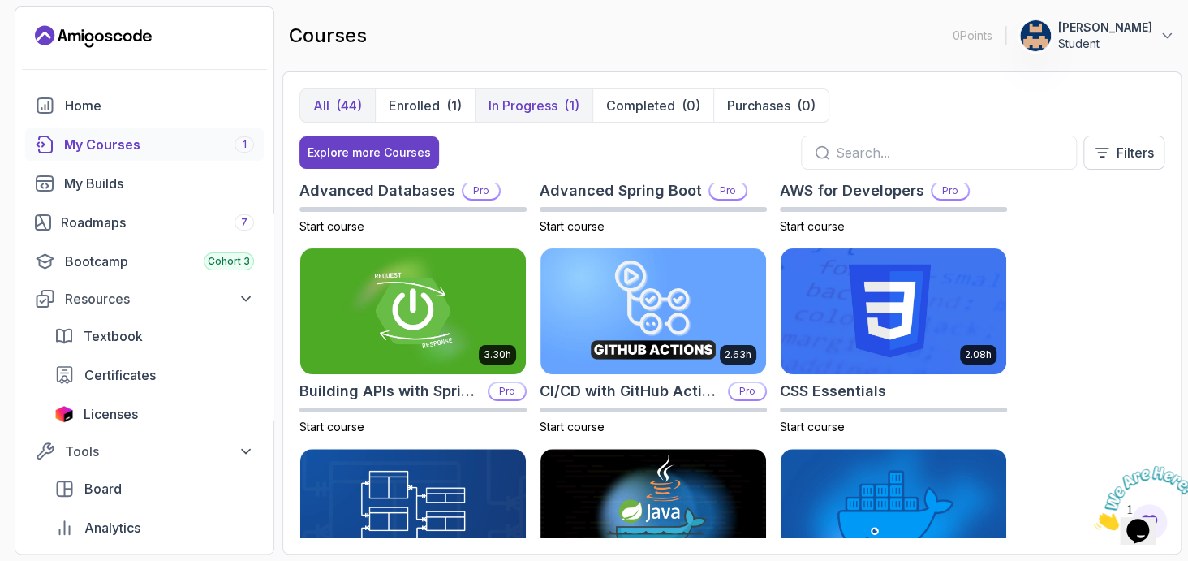  What do you see at coordinates (144, 299) in the screenshot?
I see `button: Resources` at bounding box center [144, 299].